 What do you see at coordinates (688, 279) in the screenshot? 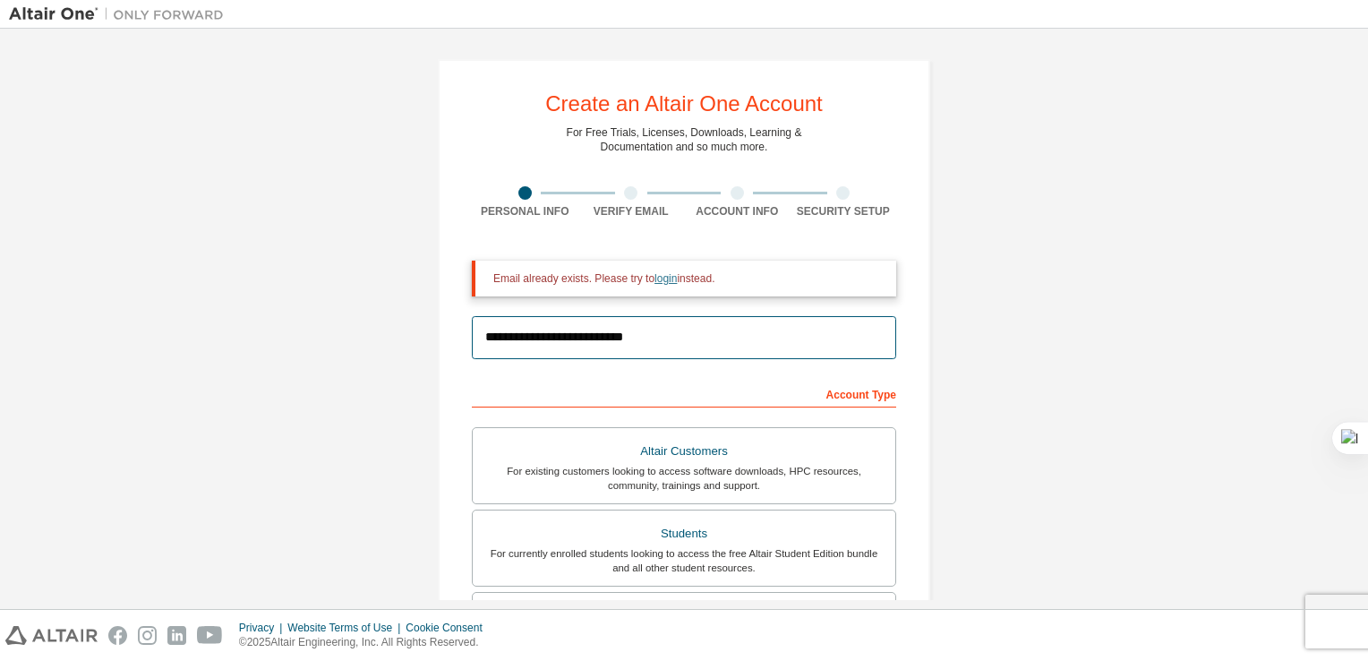
I see `div: Email already exists. Please try to instead.` at bounding box center [688, 279].